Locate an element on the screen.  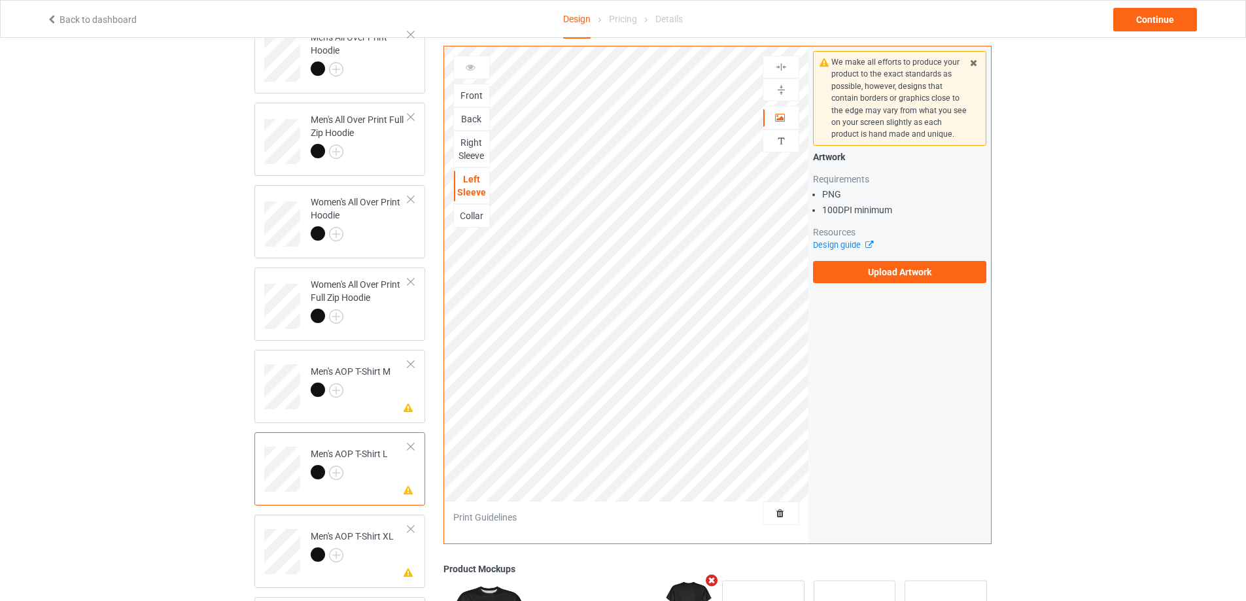
div: We make all efforts to produce your product to the exact standards as possible, however, designs ... is located at coordinates (900, 98).